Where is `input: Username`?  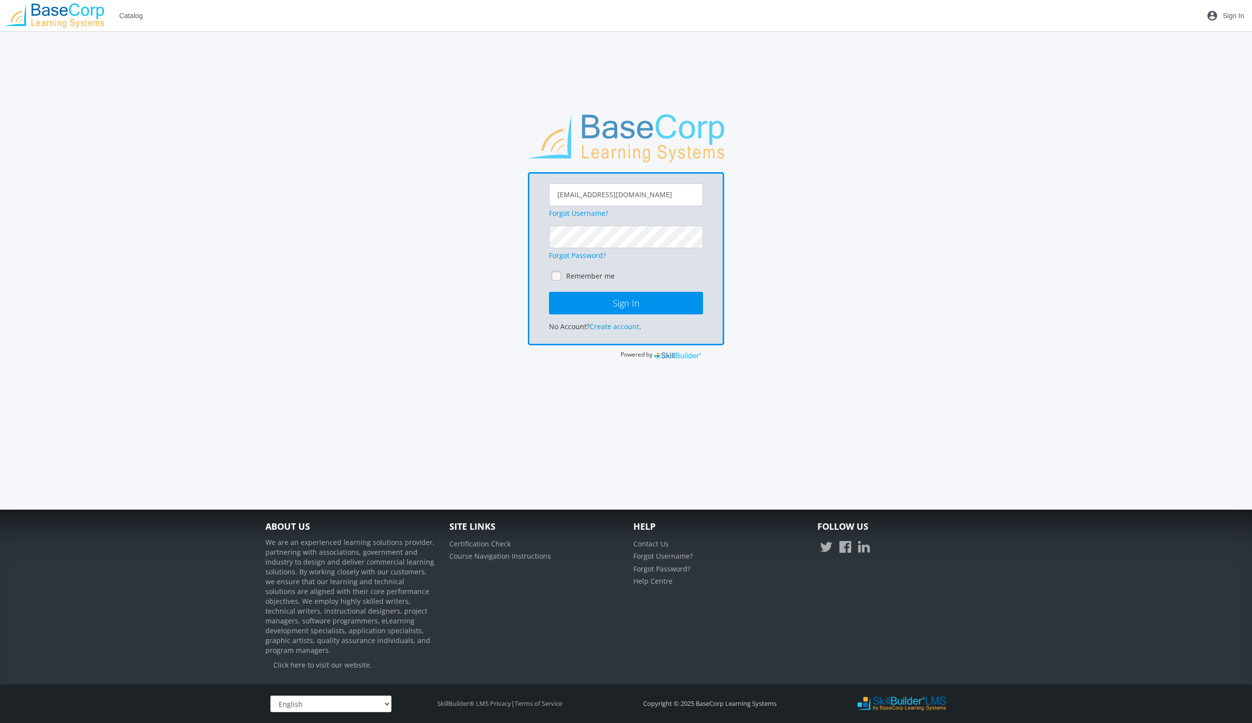
input: Username is located at coordinates (626, 195).